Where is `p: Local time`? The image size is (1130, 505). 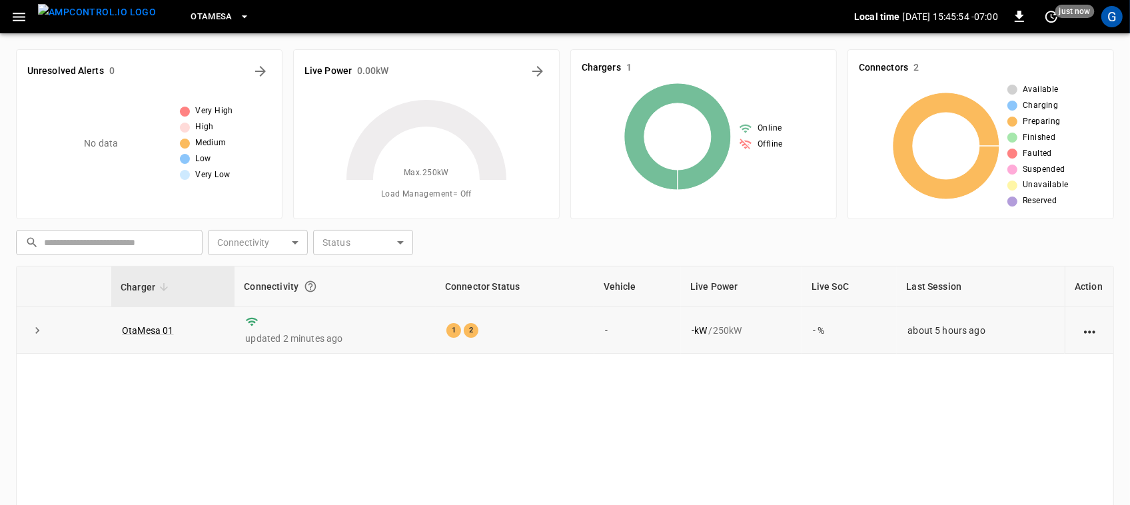 p: Local time is located at coordinates (877, 17).